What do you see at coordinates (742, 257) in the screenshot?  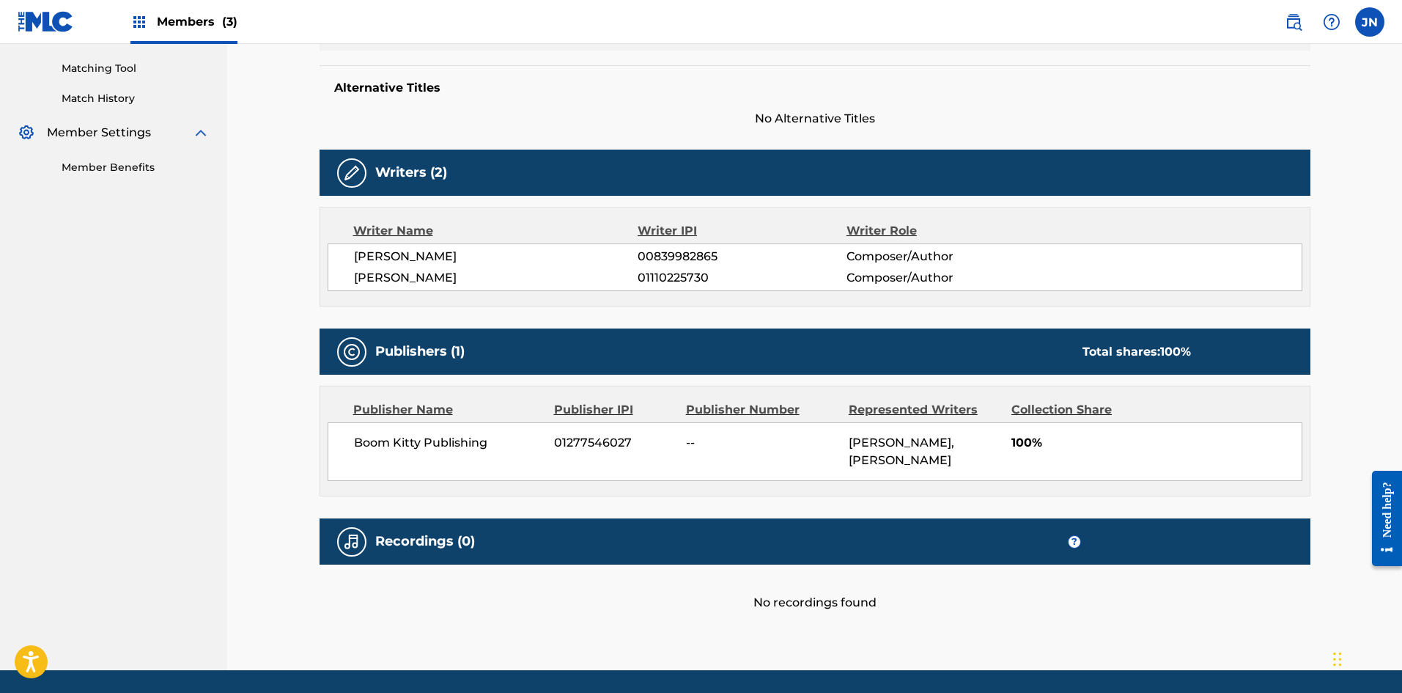 I see `span: 00839982865` at bounding box center [742, 257].